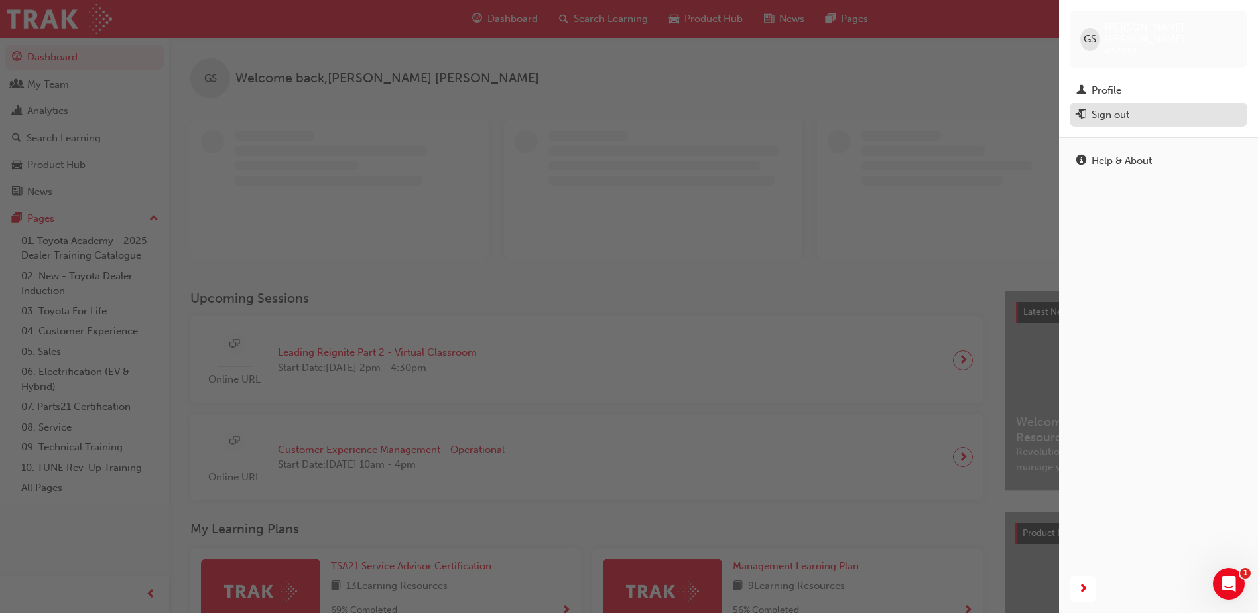  What do you see at coordinates (1121, 51) in the screenshot?
I see `span: 624535` at bounding box center [1121, 51].